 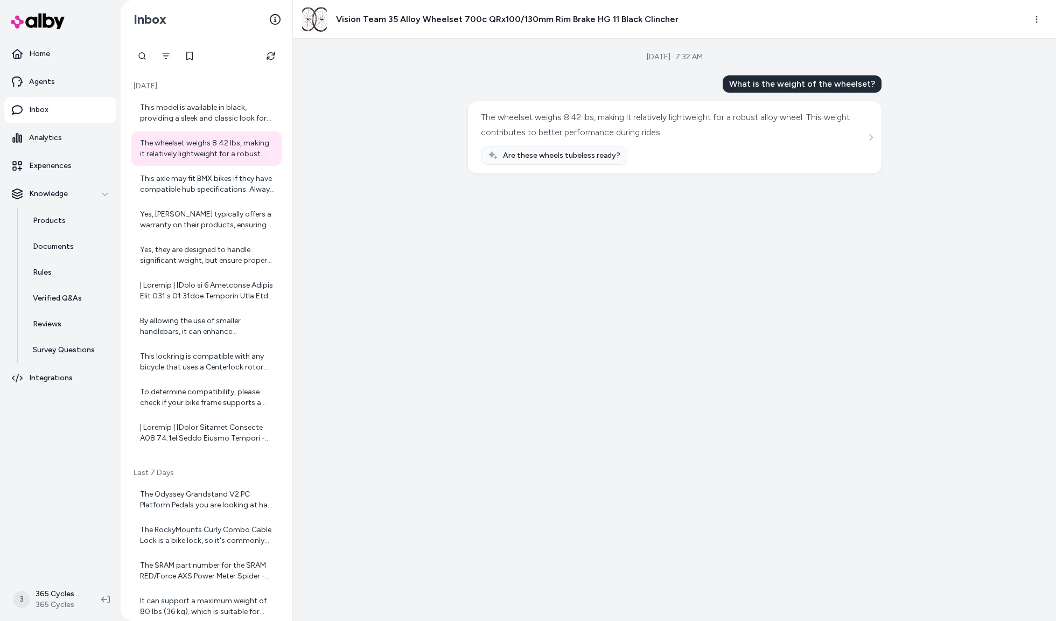 I want to click on a: Home, so click(x=60, y=54).